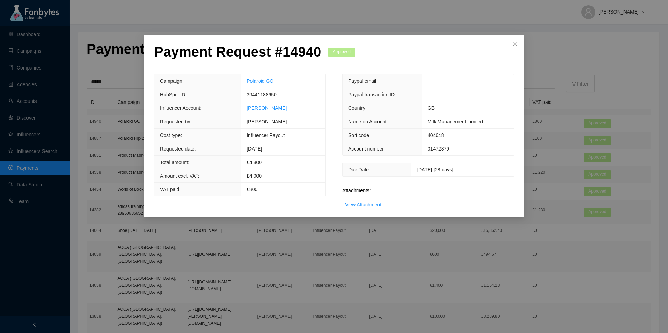 This screenshot has width=668, height=333. Describe the element at coordinates (435, 135) in the screenshot. I see `span: 404648` at that location.